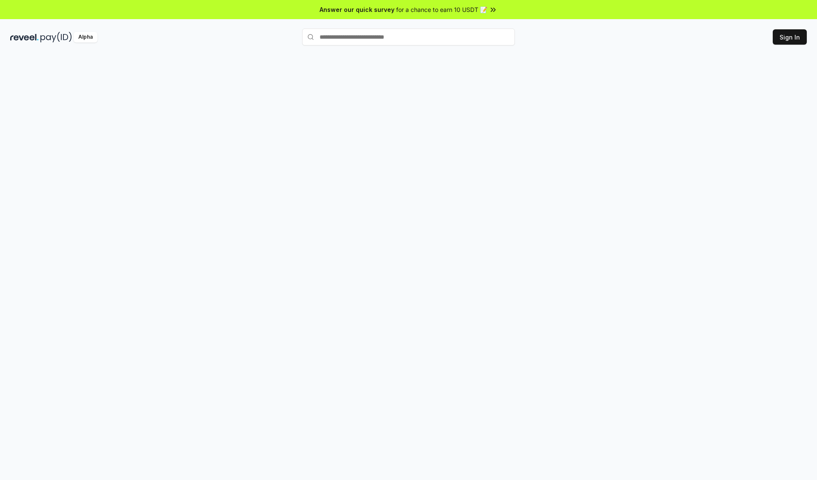  What do you see at coordinates (56, 37) in the screenshot?
I see `img: pay_id` at bounding box center [56, 37].